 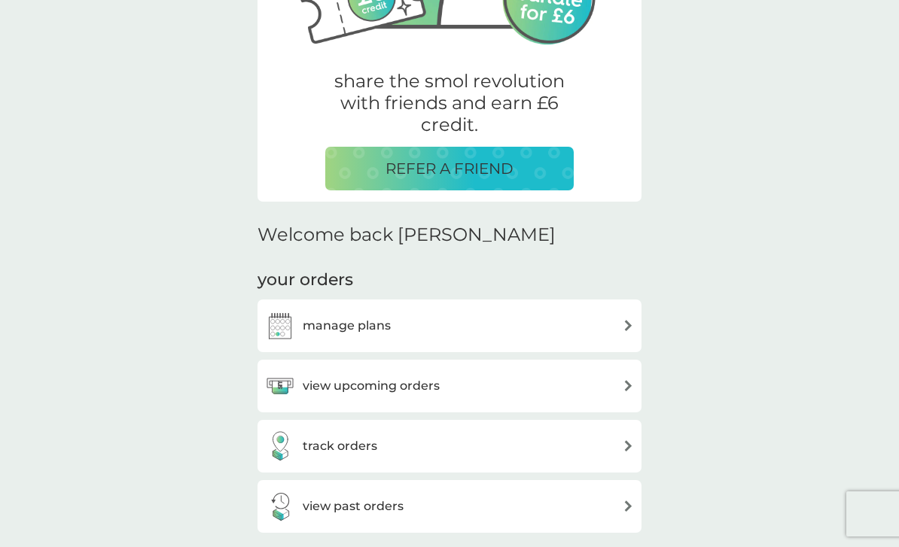 What do you see at coordinates (449, 169) in the screenshot?
I see `p: REFER A FRIEND` at bounding box center [449, 169].